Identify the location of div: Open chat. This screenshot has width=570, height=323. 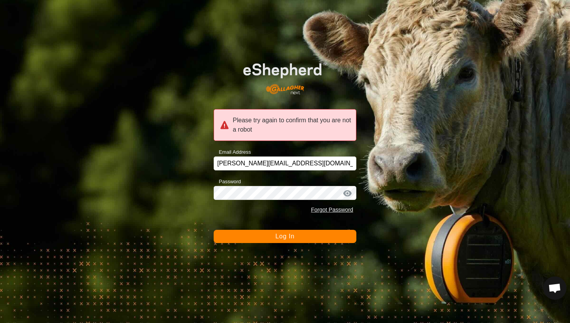
(555, 288).